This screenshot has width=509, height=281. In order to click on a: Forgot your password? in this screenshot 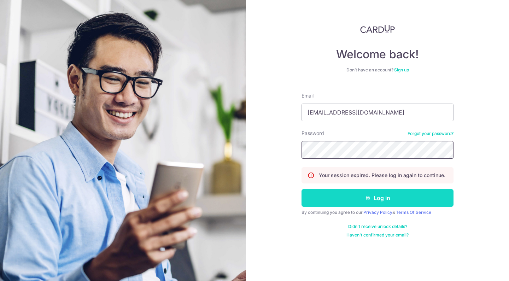, I will do `click(431, 134)`.